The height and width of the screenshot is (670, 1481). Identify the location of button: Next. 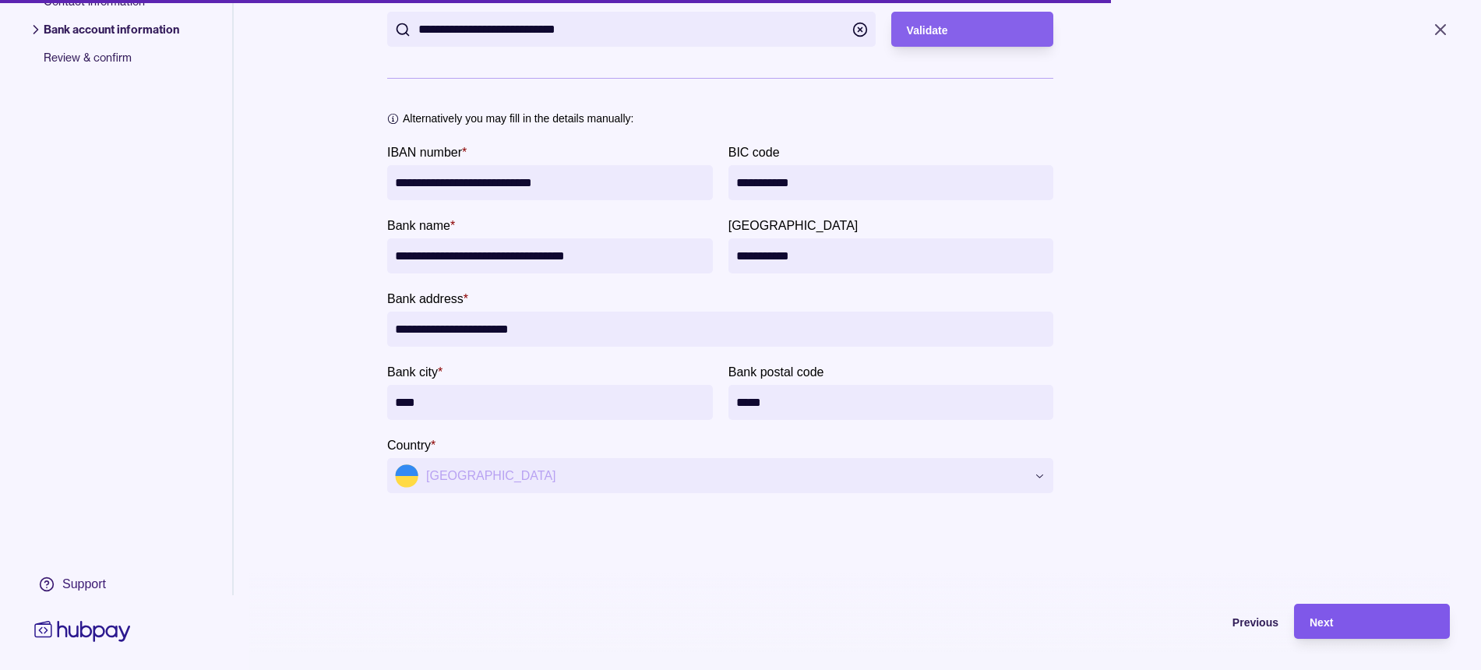
(1372, 621).